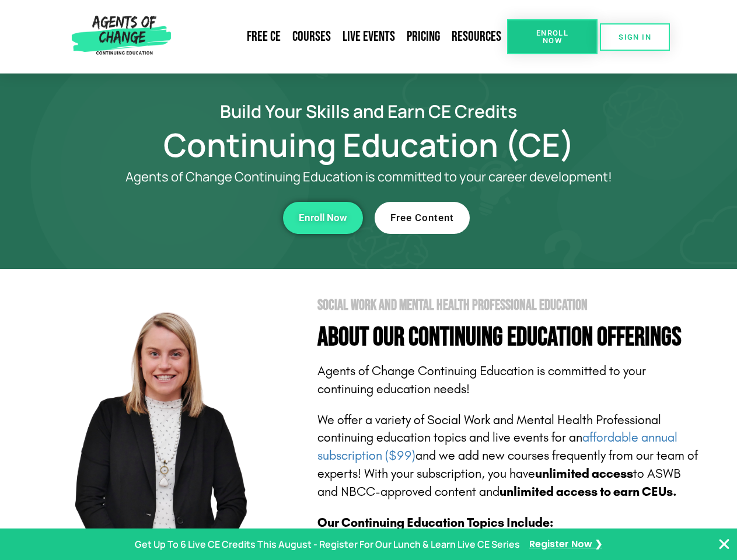 This screenshot has height=560, width=737. I want to click on span: Register Now ❯, so click(566, 545).